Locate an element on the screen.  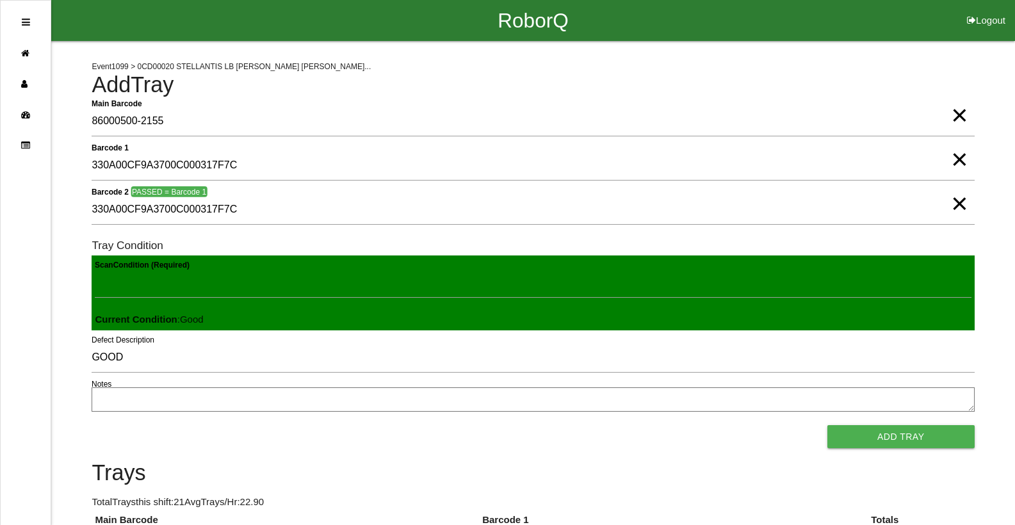
p: Total Trays this shift: 21 Avg Trays /Hr: 22.90 is located at coordinates (533, 502).